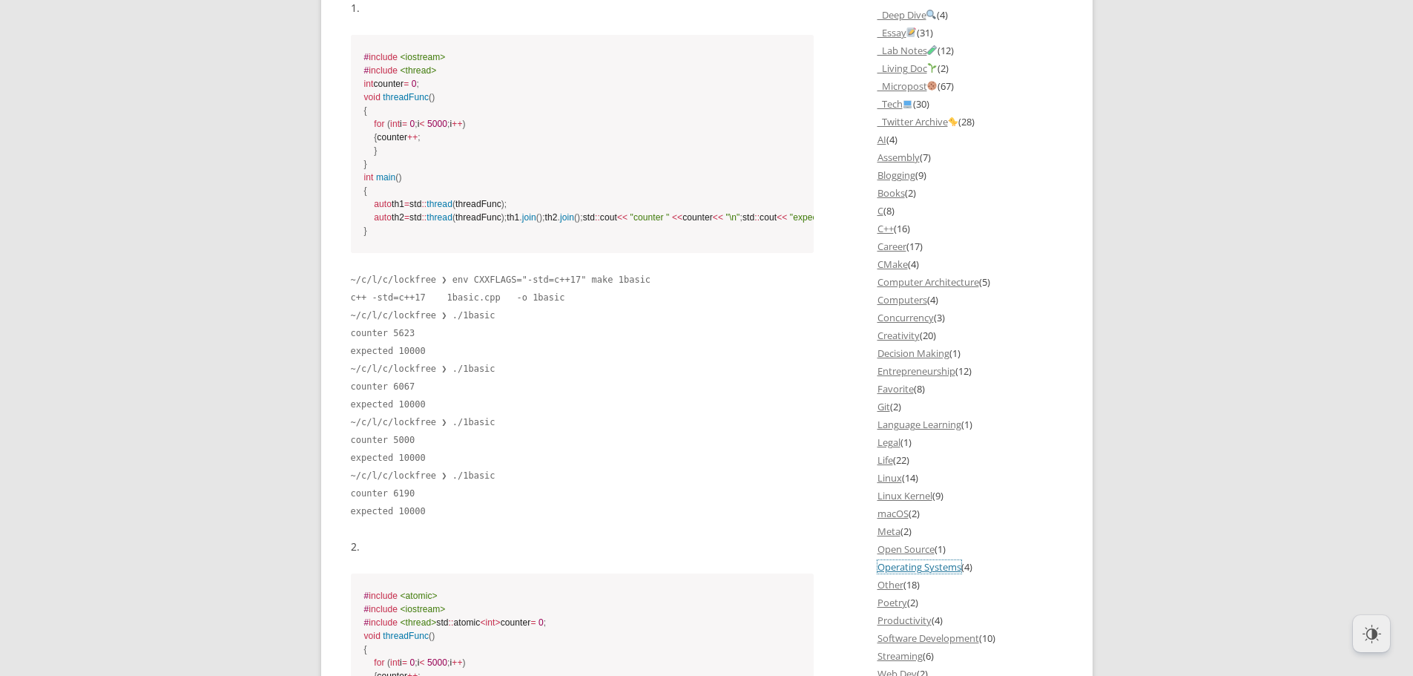  Describe the element at coordinates (970, 246) in the screenshot. I see `li: (17)` at that location.